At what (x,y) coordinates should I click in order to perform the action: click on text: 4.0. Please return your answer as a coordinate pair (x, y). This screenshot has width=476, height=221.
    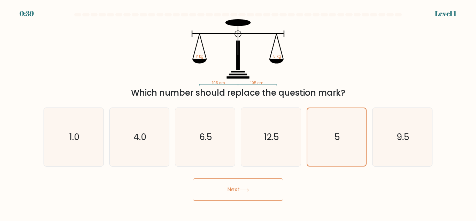
    Looking at the image, I should click on (140, 137).